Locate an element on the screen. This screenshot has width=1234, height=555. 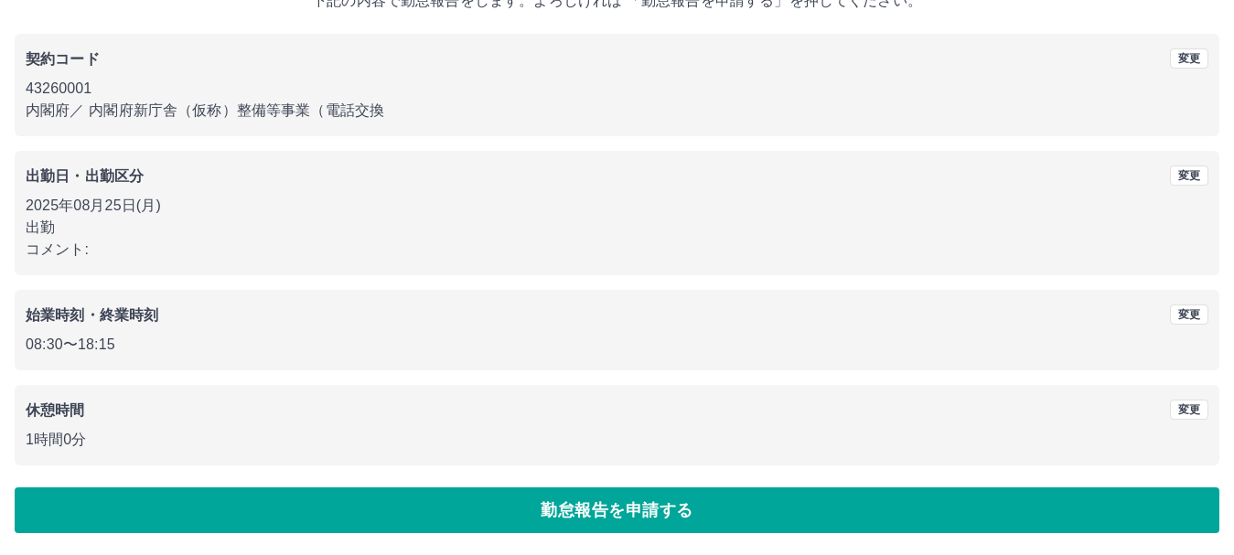
p: 2025年08月25日(月) is located at coordinates (616, 206).